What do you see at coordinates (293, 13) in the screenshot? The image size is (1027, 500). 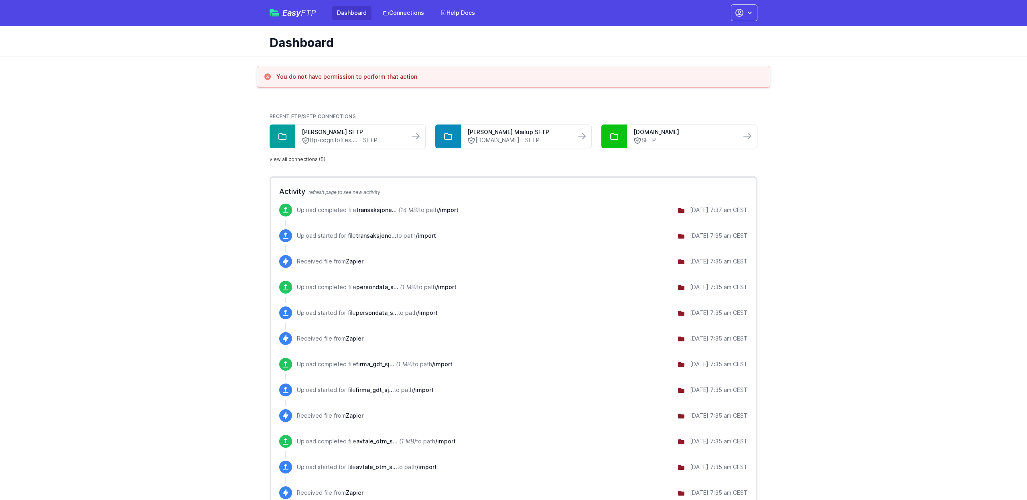 I see `a: EasyFTP` at bounding box center [293, 13].